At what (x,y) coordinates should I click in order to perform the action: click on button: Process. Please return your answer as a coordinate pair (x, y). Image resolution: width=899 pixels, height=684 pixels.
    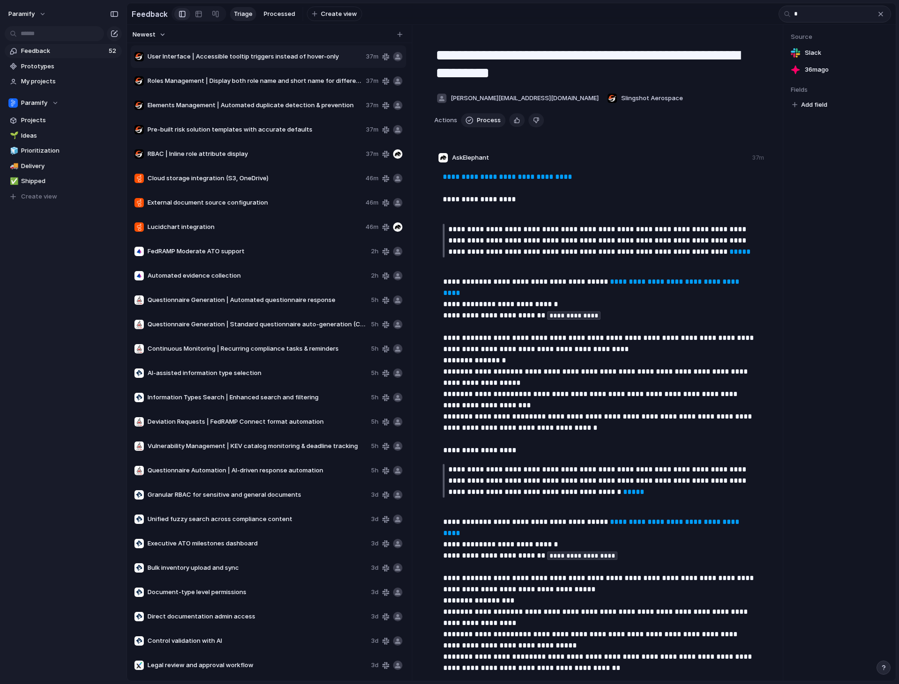
    Looking at the image, I should click on (483, 120).